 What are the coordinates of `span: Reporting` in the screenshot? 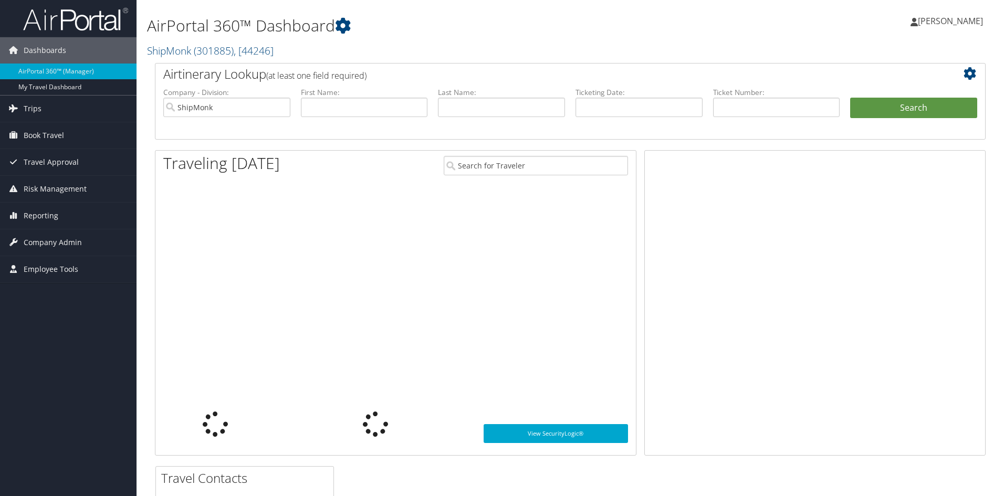 It's located at (41, 216).